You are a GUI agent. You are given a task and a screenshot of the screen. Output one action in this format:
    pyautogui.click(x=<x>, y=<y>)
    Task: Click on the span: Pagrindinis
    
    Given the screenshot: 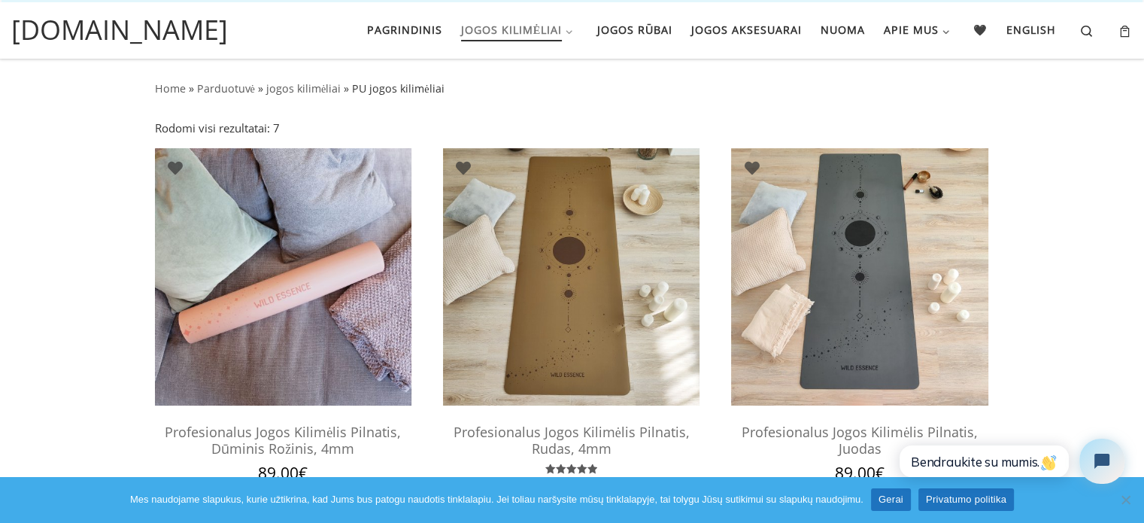 What is the action you would take?
    pyautogui.click(x=405, y=28)
    